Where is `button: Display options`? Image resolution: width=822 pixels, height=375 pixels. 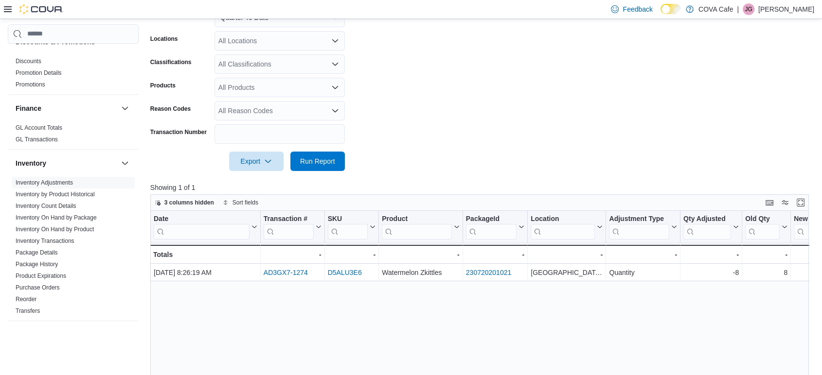
button: Display options is located at coordinates (785, 203).